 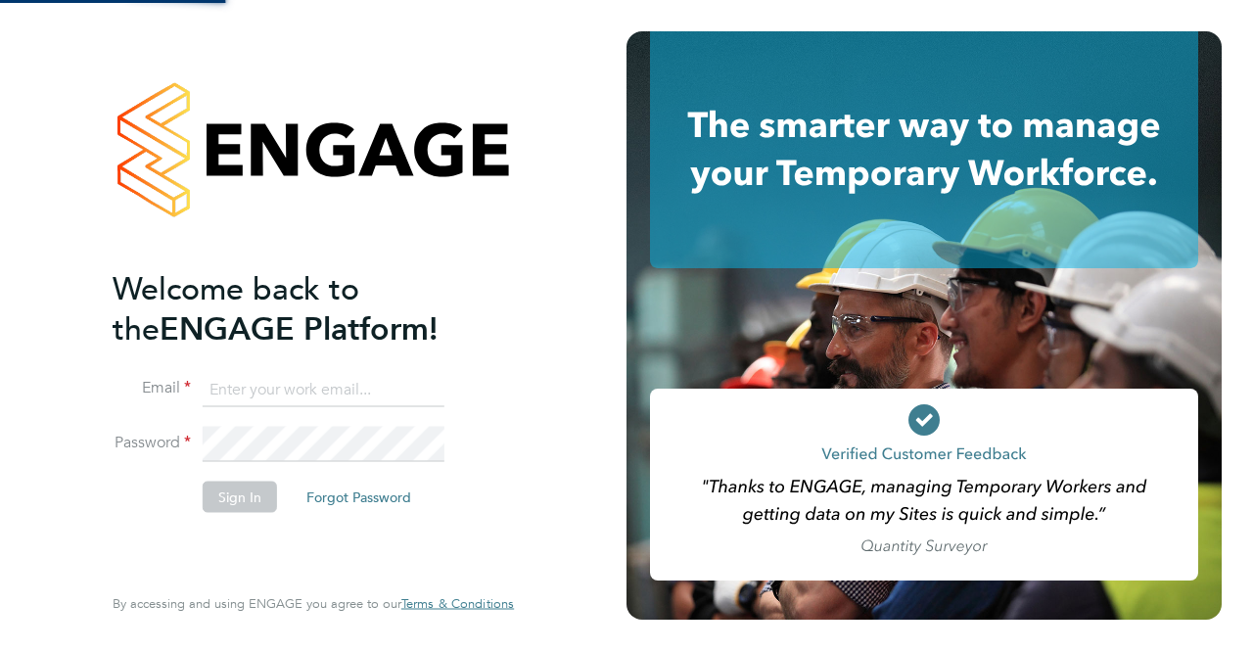 I want to click on button: Forgot Password, so click(x=358, y=497).